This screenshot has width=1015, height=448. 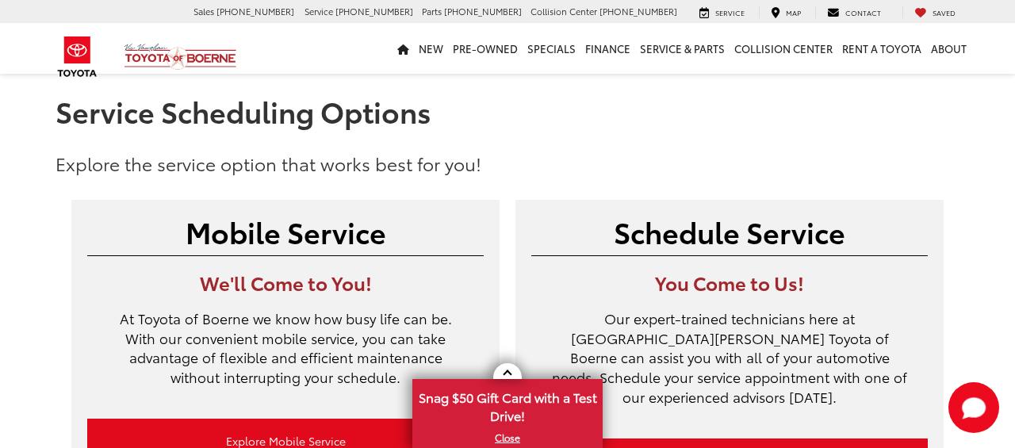 What do you see at coordinates (507, 111) in the screenshot?
I see `h1: Service Scheduling Options` at bounding box center [507, 111].